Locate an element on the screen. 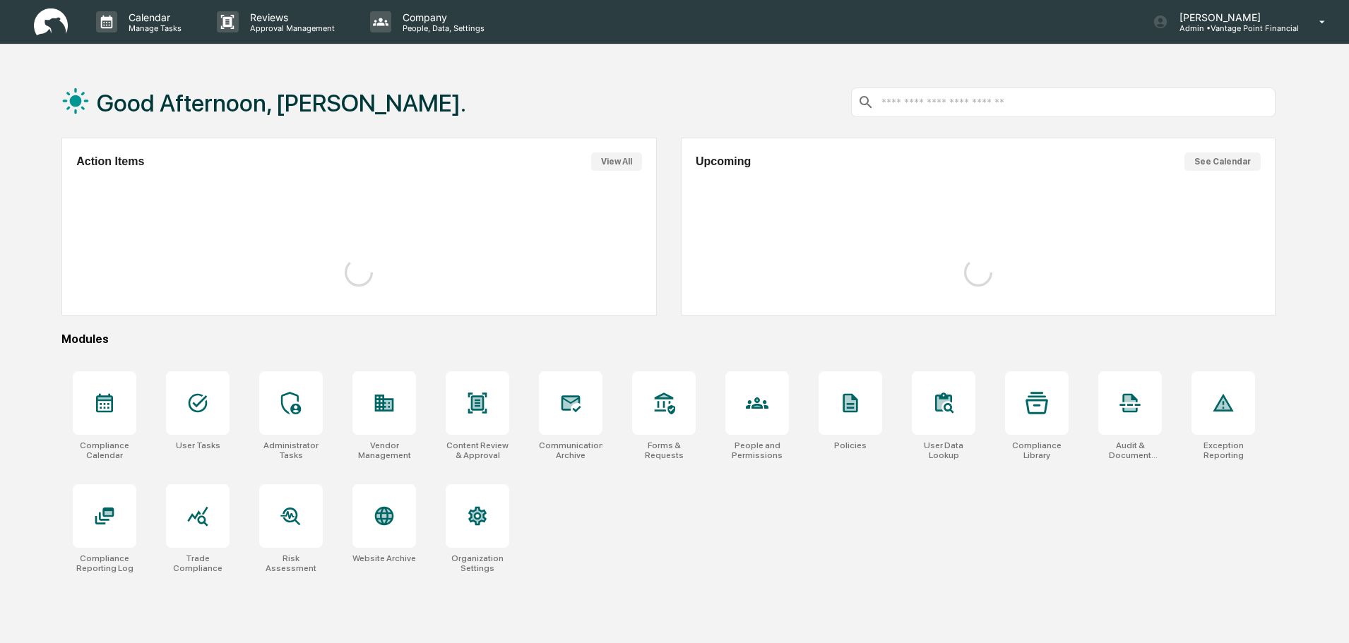  div: Audit & Document Logs is located at coordinates (1130, 451).